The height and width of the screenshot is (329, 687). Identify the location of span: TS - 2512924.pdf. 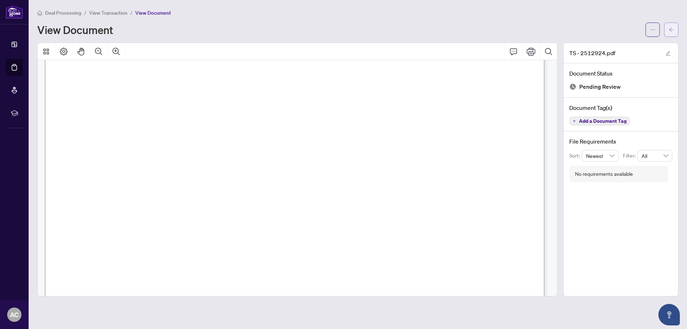
(592, 53).